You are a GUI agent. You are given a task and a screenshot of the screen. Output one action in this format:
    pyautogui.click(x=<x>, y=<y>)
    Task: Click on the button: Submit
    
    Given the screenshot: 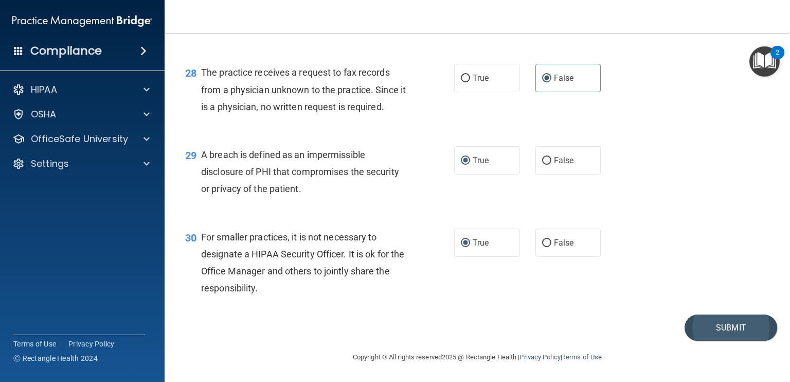 What is the action you would take?
    pyautogui.click(x=731, y=327)
    